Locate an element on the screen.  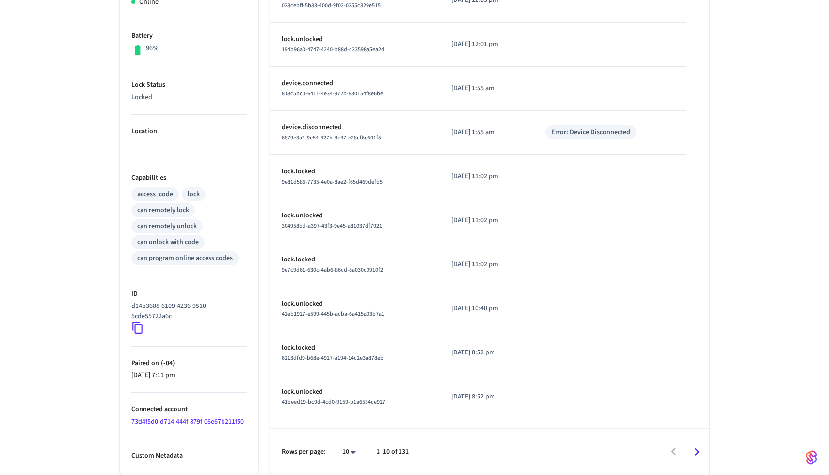
span: 818c5bc0-6411-4e34-972b-930154f8e6be is located at coordinates (332, 94).